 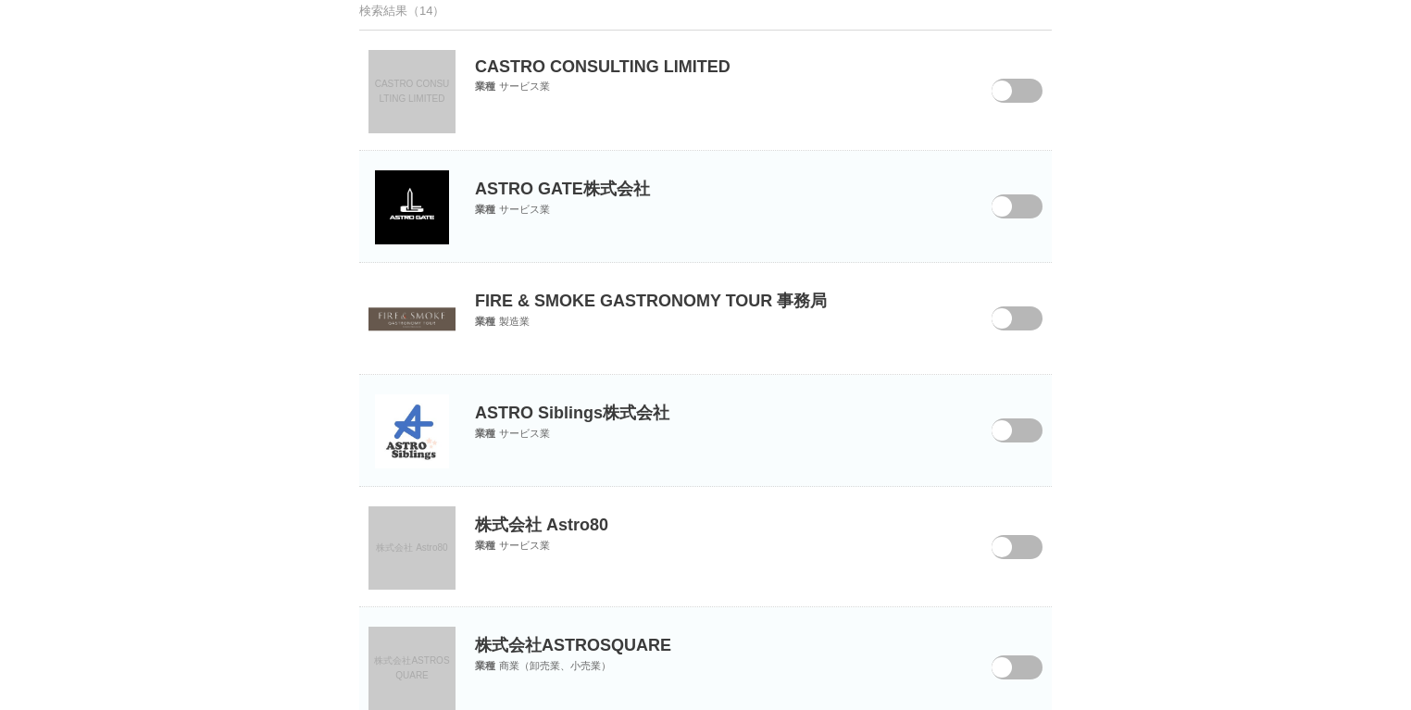 What do you see at coordinates (705, 287) in the screenshot?
I see `p: FIRE & SMOKE GASTRONOMY TOUR 事務局` at bounding box center [705, 287].